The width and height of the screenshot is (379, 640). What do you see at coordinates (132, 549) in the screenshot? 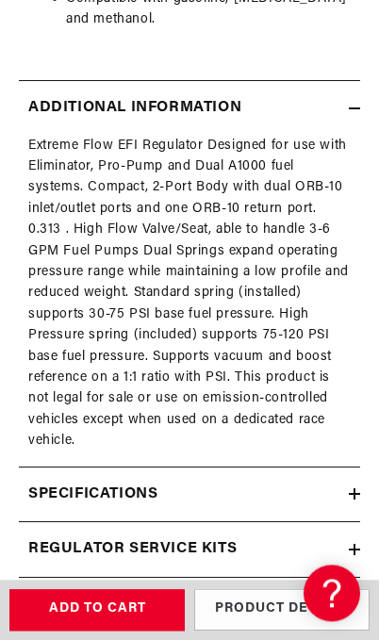
I see `h2: Regulator Service Kits` at bounding box center [132, 549].